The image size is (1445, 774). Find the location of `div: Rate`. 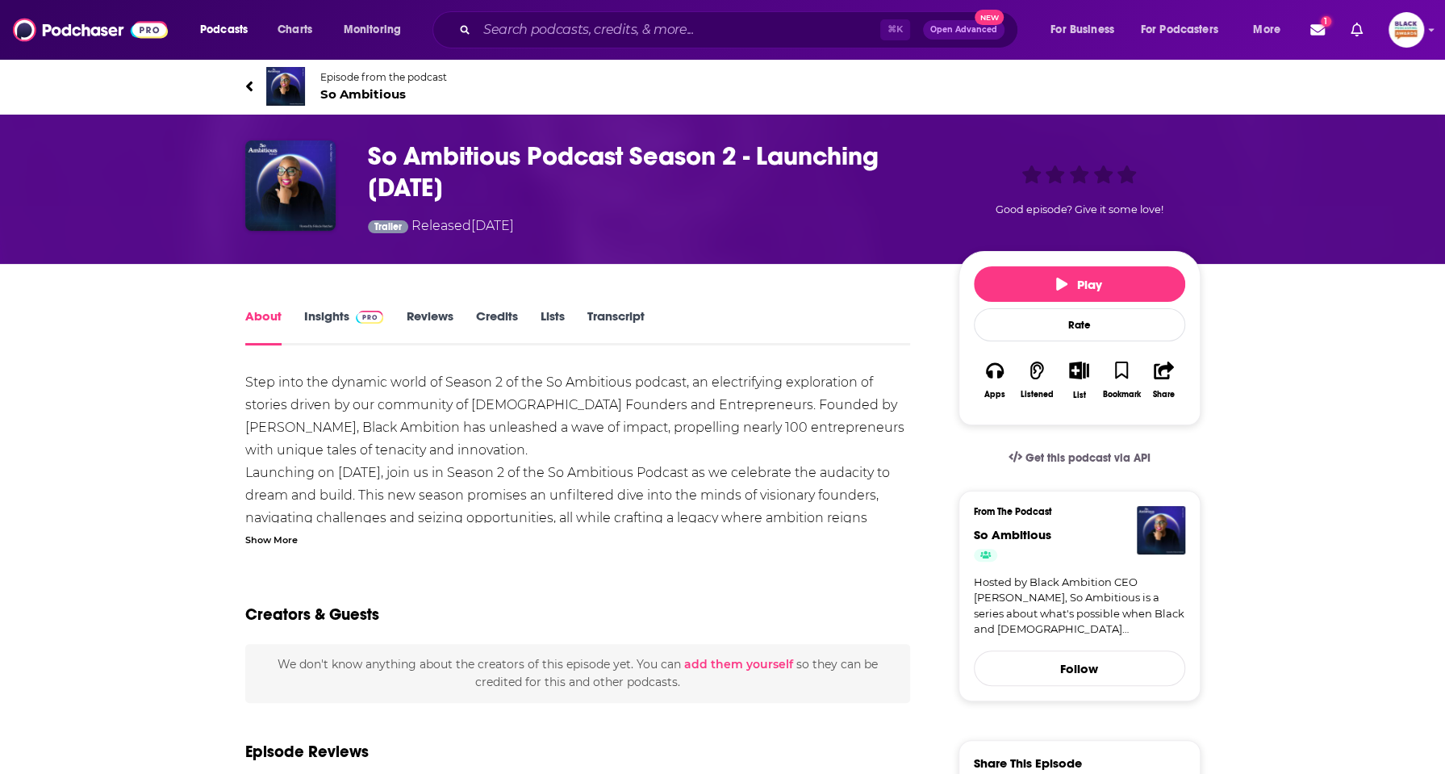

div: Rate is located at coordinates (1080, 324).